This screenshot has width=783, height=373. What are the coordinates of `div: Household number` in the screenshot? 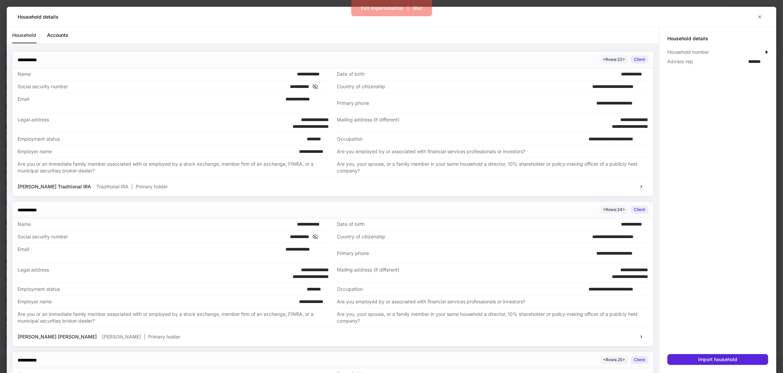 It's located at (714, 52).